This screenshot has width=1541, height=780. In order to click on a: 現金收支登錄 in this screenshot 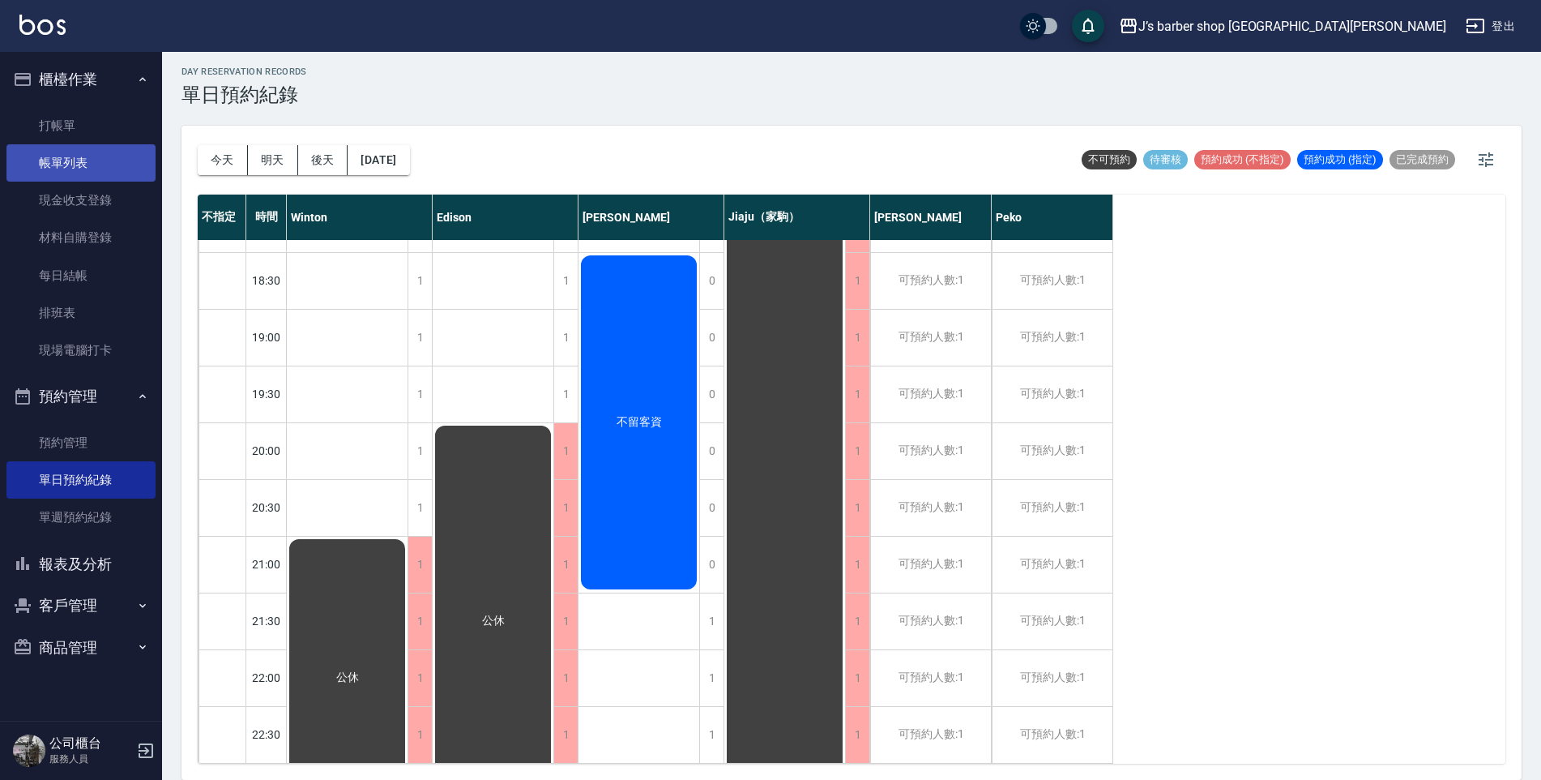, I will do `click(81, 200)`.